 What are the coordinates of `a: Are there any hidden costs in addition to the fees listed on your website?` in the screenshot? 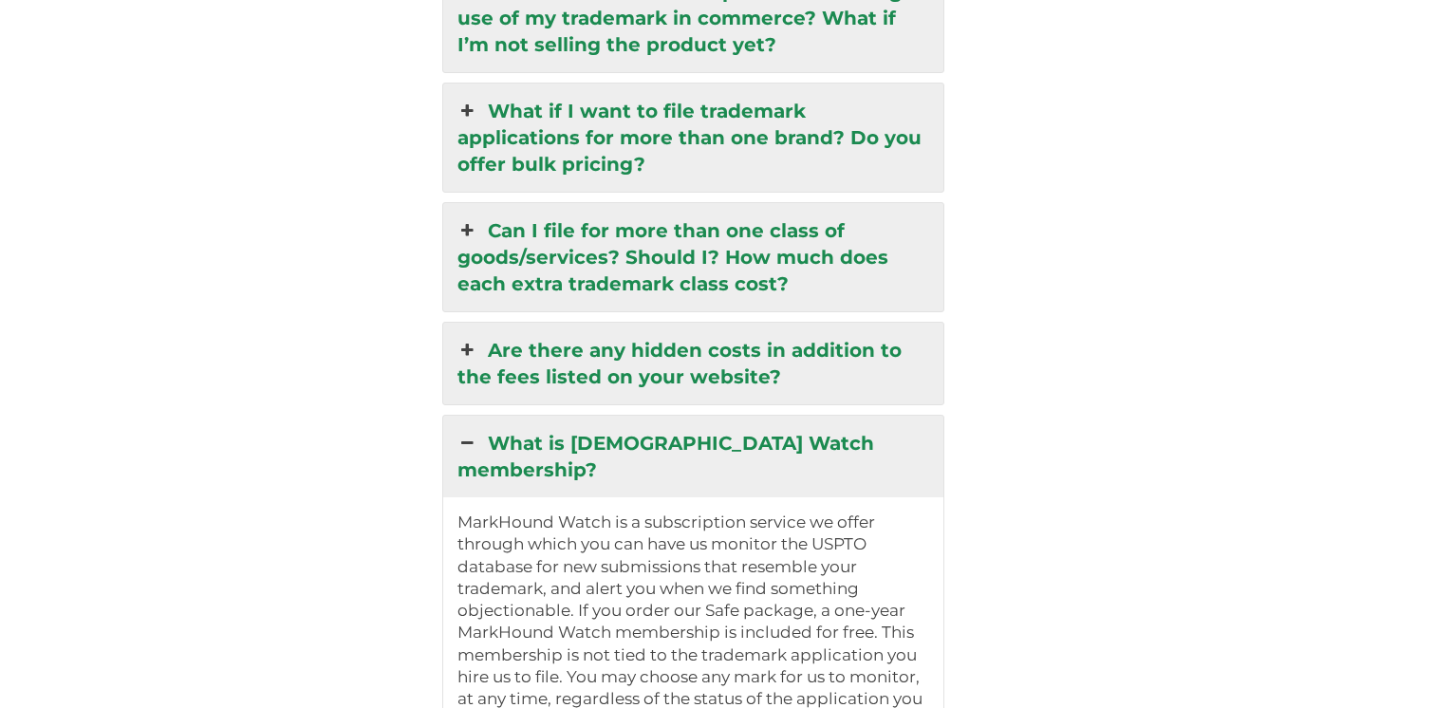 It's located at (693, 363).